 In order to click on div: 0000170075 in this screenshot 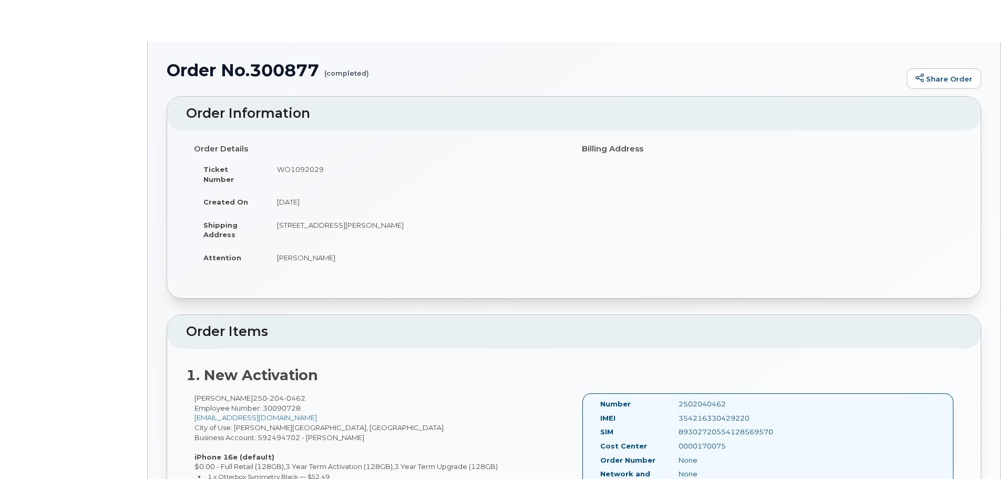, I will do `click(725, 446)`.